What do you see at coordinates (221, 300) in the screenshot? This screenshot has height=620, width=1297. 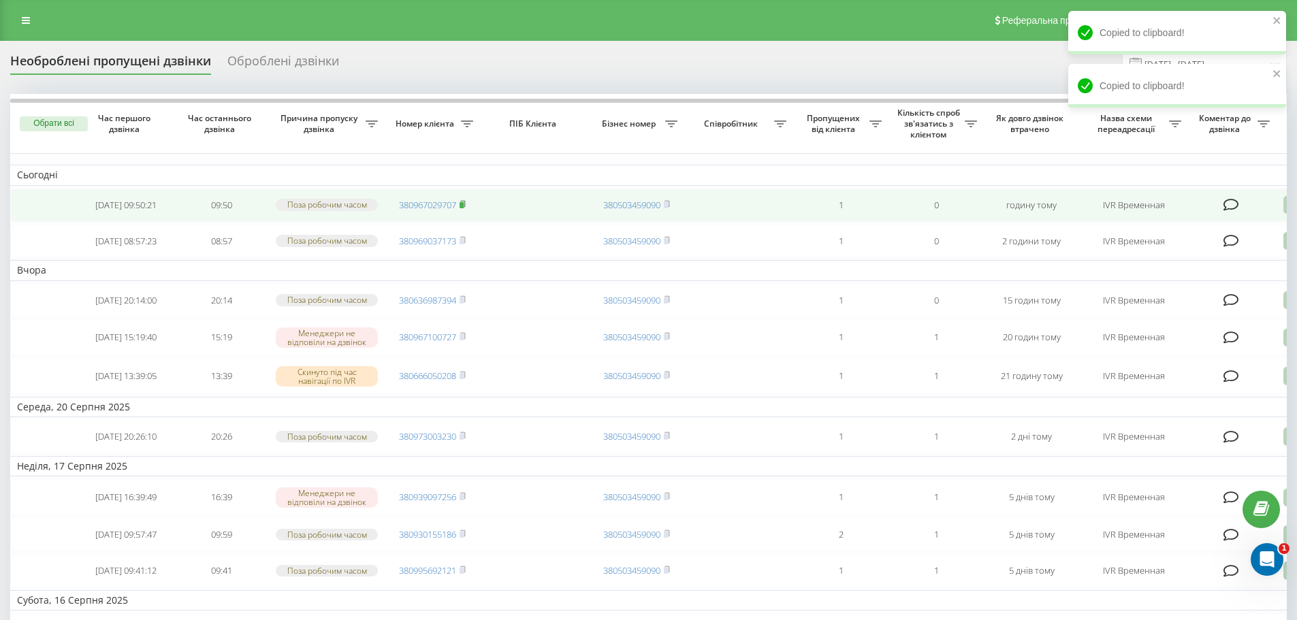 I see `td: 20:14` at bounding box center [221, 300].